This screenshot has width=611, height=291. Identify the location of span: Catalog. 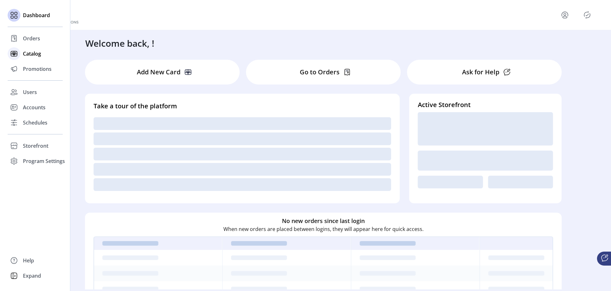
(32, 54).